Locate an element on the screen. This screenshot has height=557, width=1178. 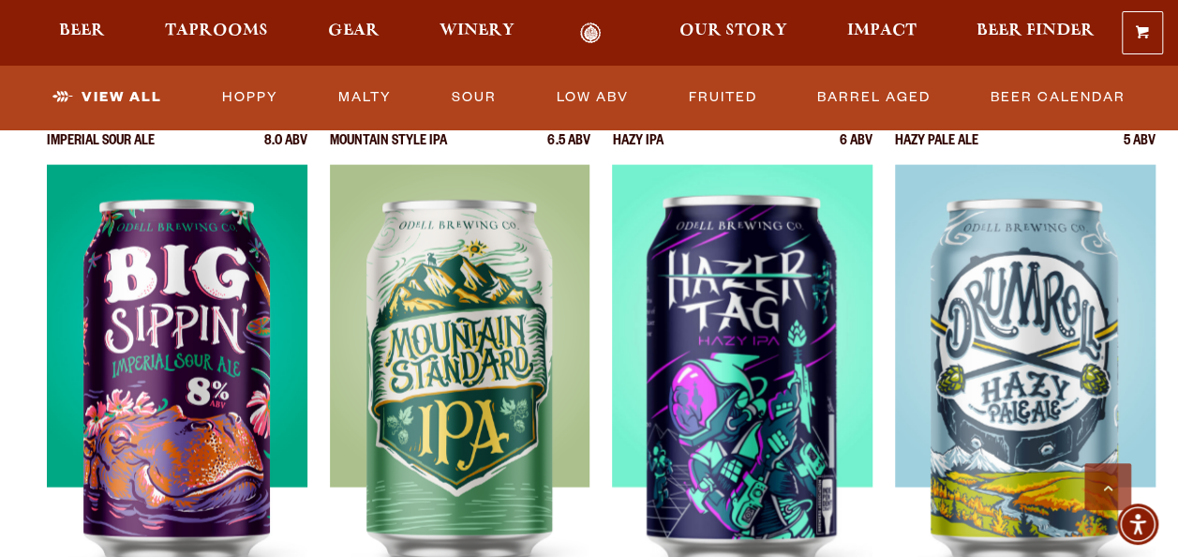
a: Low ABV is located at coordinates (592, 97).